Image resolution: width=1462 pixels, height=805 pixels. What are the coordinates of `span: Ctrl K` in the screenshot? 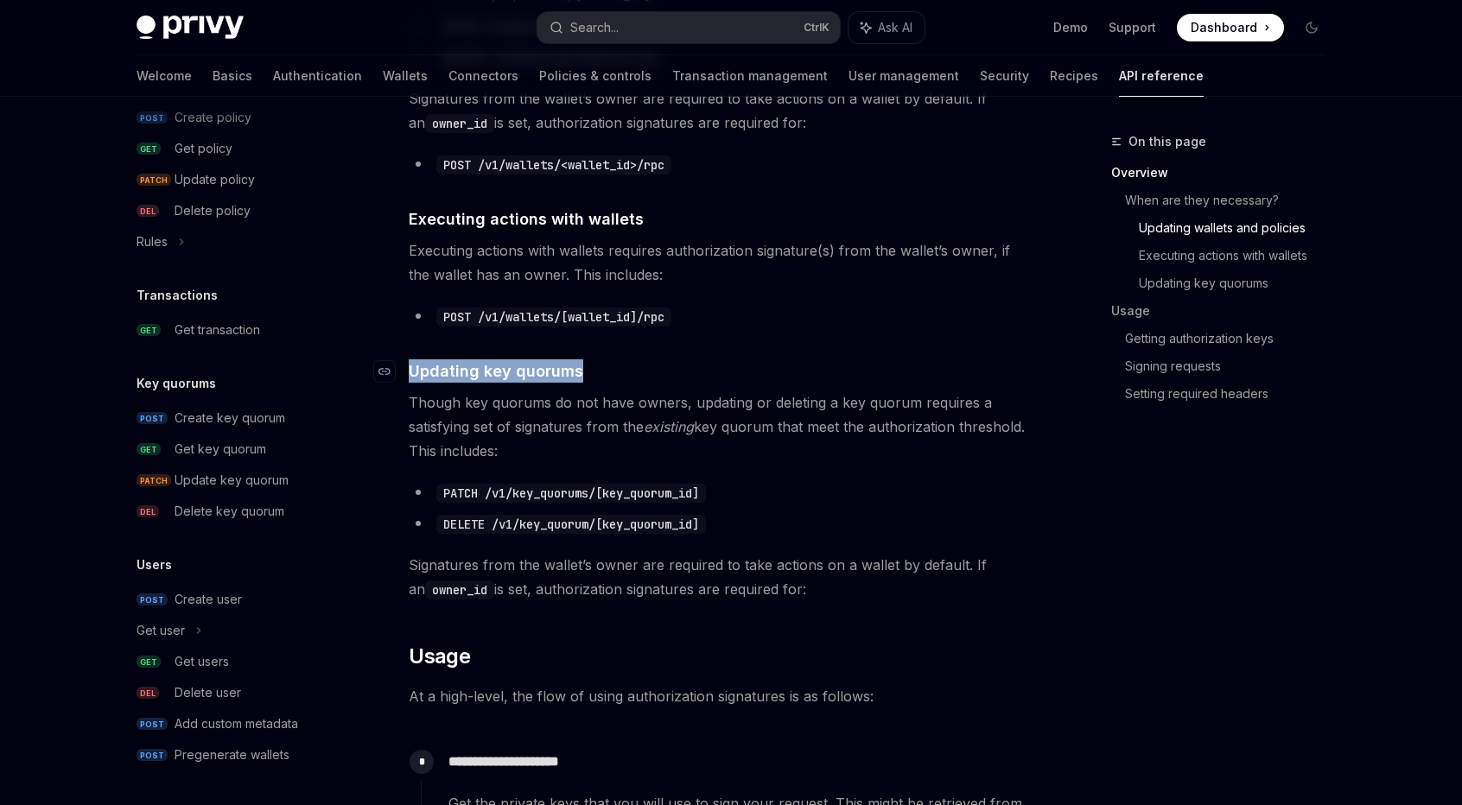 It's located at (817, 28).